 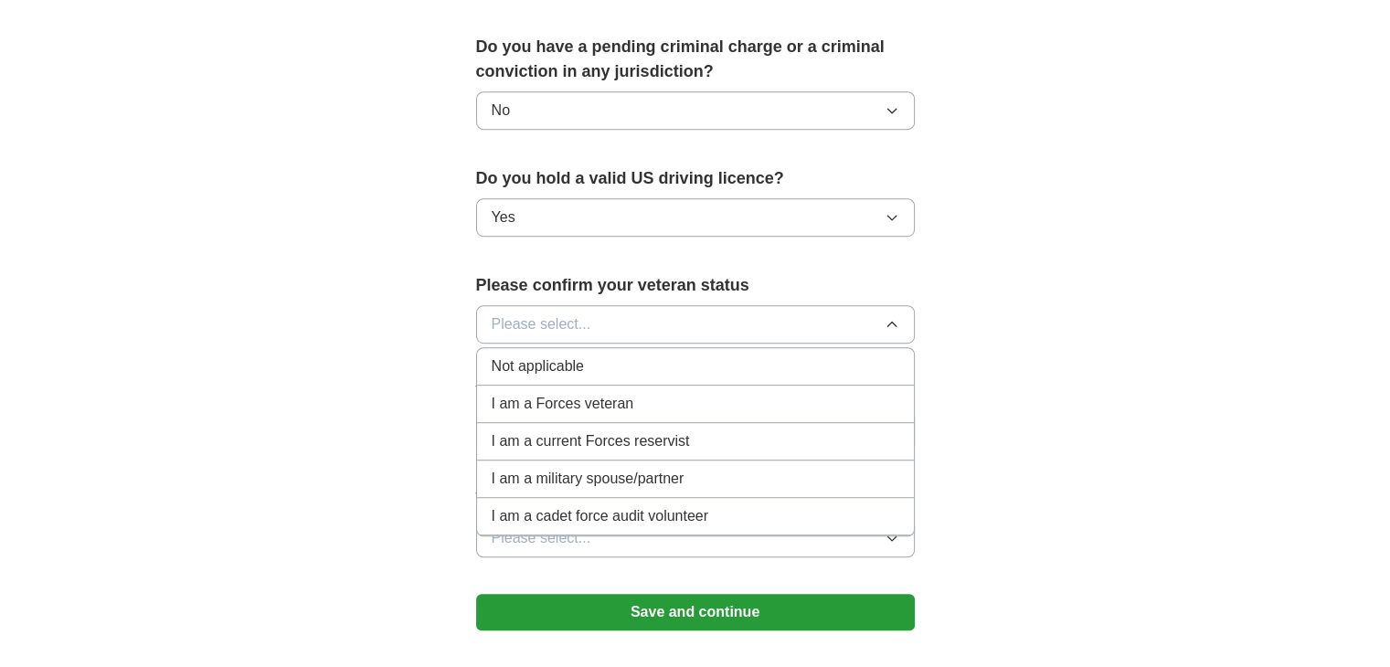 I want to click on span: I am a Forces veteran, so click(x=563, y=404).